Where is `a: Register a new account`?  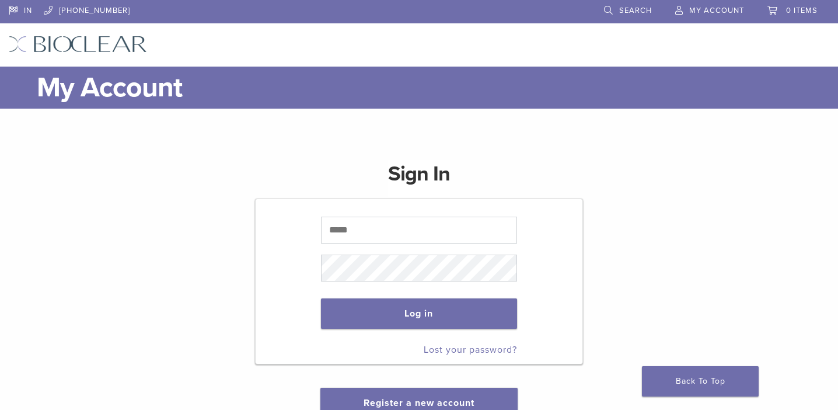 a: Register a new account is located at coordinates (419, 403).